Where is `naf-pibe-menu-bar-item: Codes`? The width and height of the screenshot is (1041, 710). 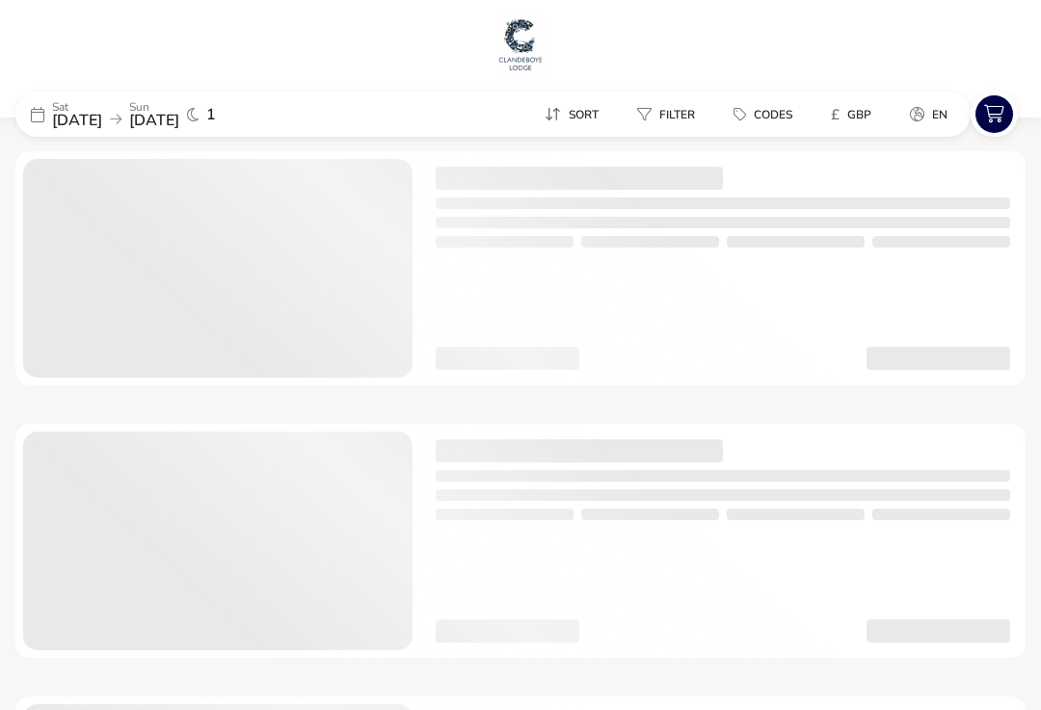
naf-pibe-menu-bar-item: Codes is located at coordinates (766, 114).